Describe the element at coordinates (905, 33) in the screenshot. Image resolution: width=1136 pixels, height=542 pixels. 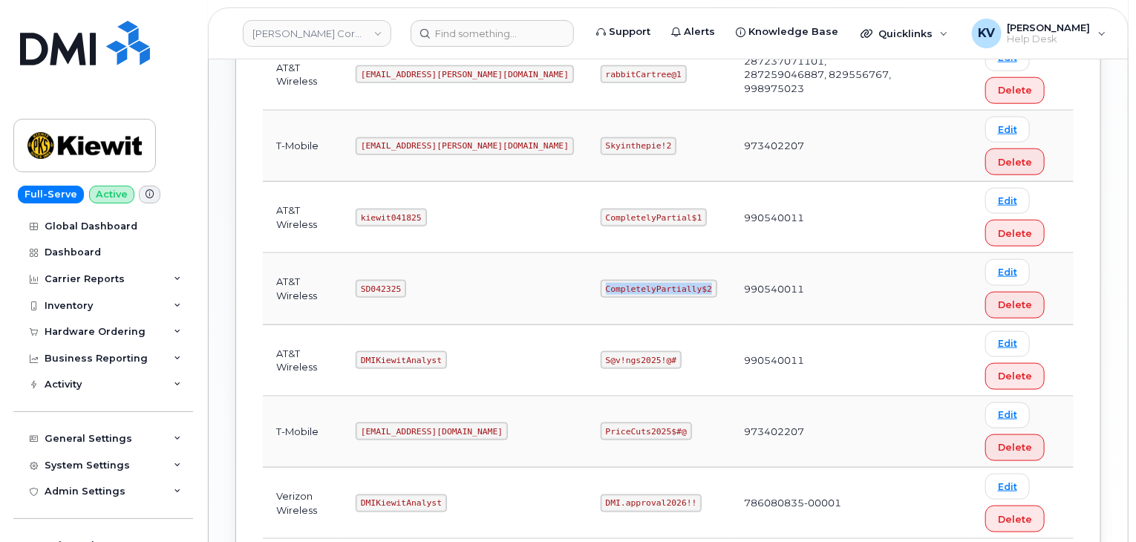
I see `div: Quicklinks` at that location.